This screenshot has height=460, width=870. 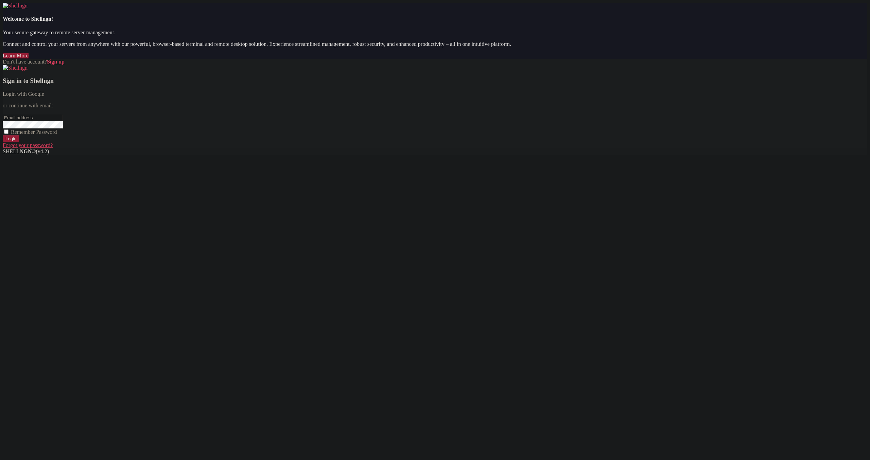 What do you see at coordinates (435, 81) in the screenshot?
I see `h3: Sign in to Shellngn` at bounding box center [435, 81].